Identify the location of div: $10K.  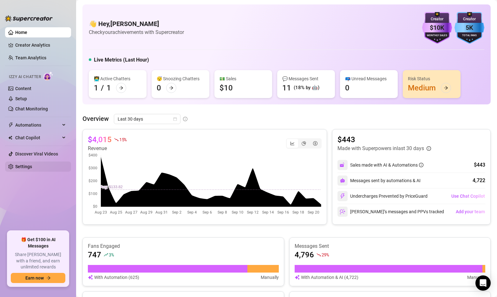
(437, 28).